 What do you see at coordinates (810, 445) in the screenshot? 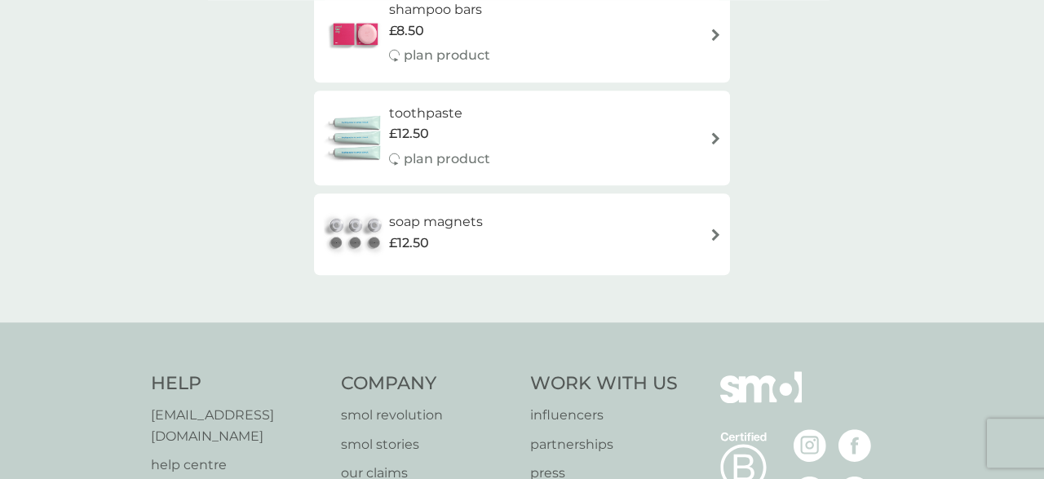
I see `img: visit the smol Instagram page` at bounding box center [810, 445].